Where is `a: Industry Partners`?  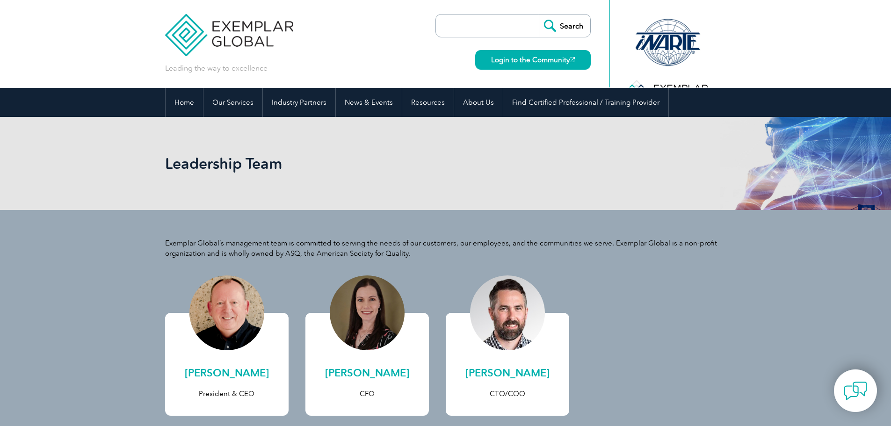 a: Industry Partners is located at coordinates (299, 102).